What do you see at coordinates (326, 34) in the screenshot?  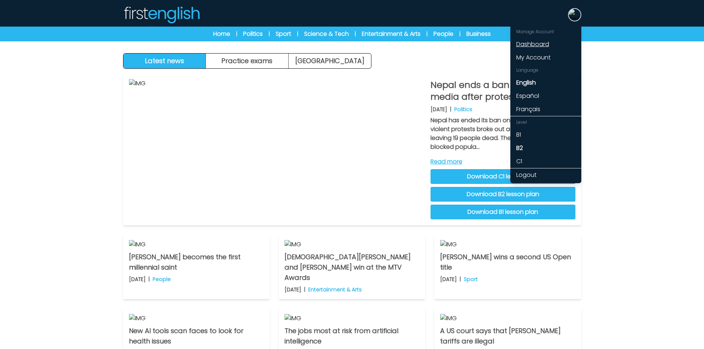 I see `a: Science & Tech` at bounding box center [326, 34].